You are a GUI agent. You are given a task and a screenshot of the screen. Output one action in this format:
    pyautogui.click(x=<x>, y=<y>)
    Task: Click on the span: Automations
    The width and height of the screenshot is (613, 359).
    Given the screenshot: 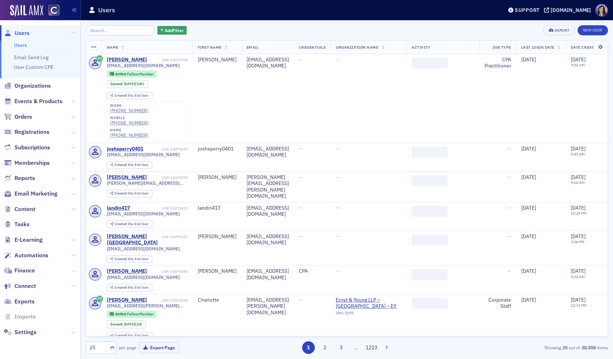 What is the action you would take?
    pyautogui.click(x=31, y=255)
    